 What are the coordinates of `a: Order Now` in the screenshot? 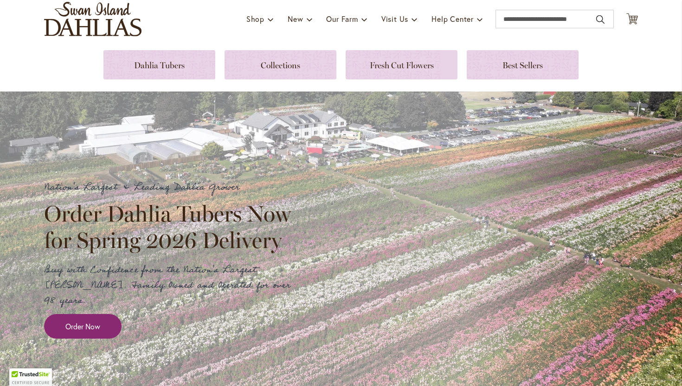 It's located at (83, 326).